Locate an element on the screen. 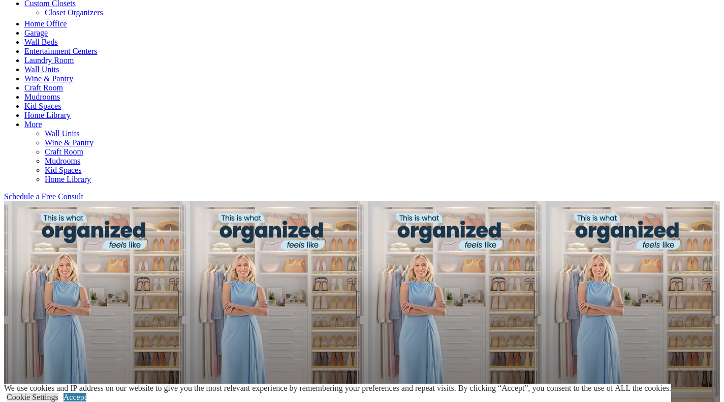 The height and width of the screenshot is (402, 724). a: Accept is located at coordinates (75, 397).